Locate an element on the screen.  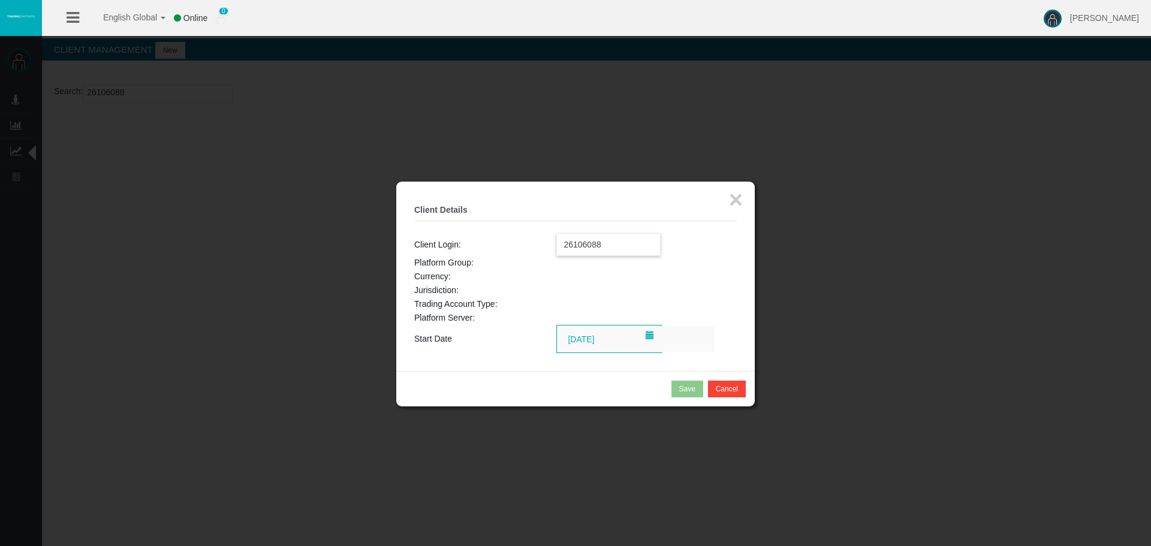
button: Cancel is located at coordinates (727, 389).